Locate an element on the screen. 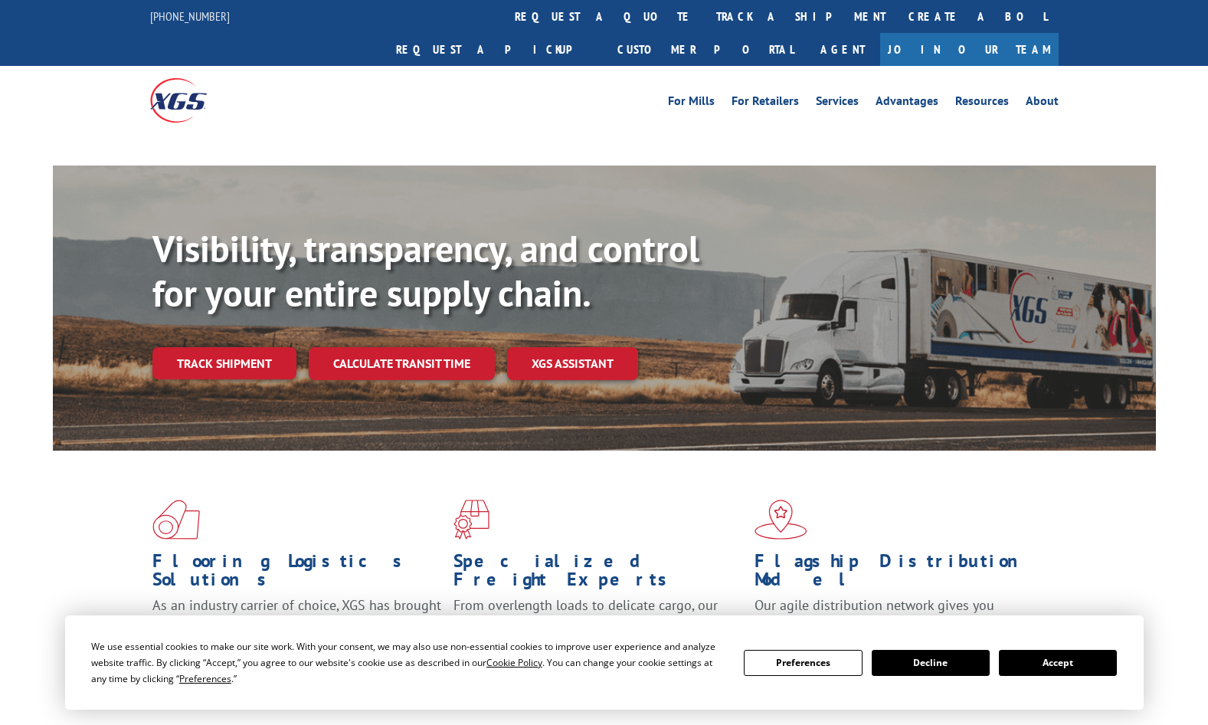 The image size is (1208, 725). a: About is located at coordinates (1042, 103).